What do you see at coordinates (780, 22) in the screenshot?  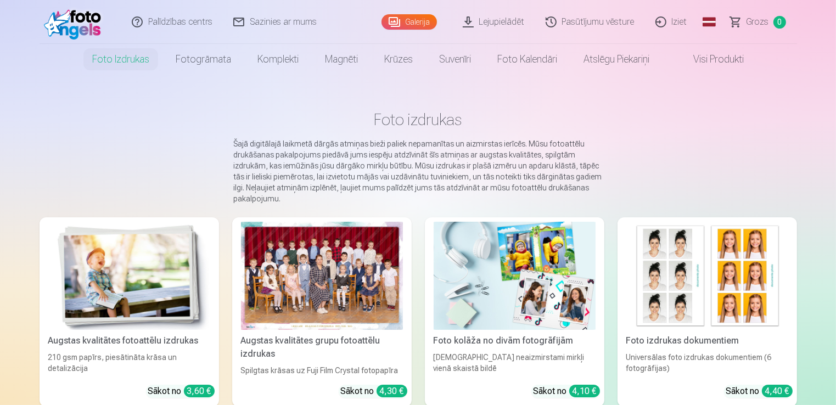 I see `span: 0` at bounding box center [780, 22].